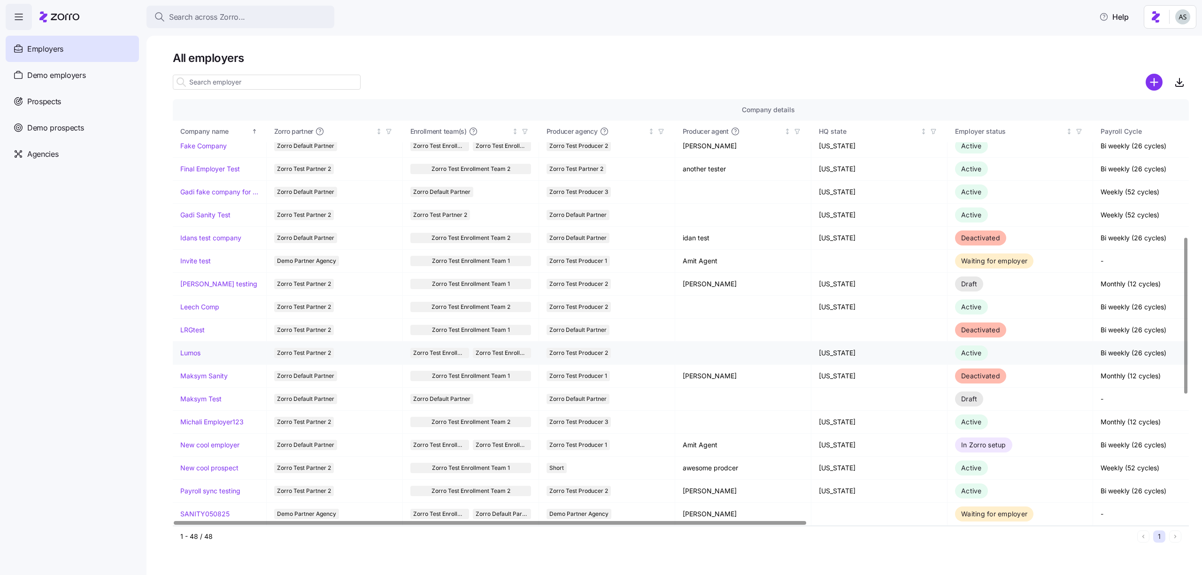 The image size is (1202, 575). Describe the element at coordinates (203, 146) in the screenshot. I see `a: Fake Company` at that location.